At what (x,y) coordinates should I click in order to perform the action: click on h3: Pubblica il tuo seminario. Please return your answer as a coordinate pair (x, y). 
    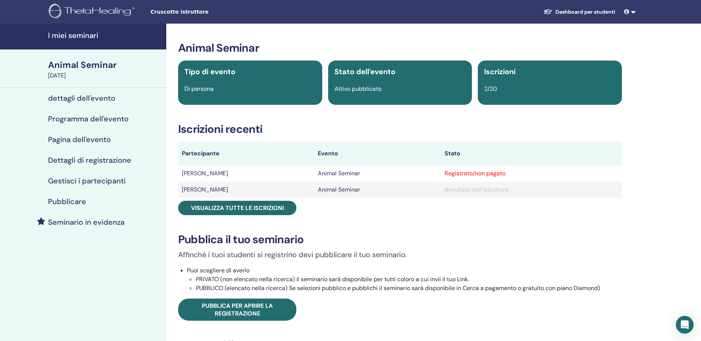
    Looking at the image, I should click on (400, 240).